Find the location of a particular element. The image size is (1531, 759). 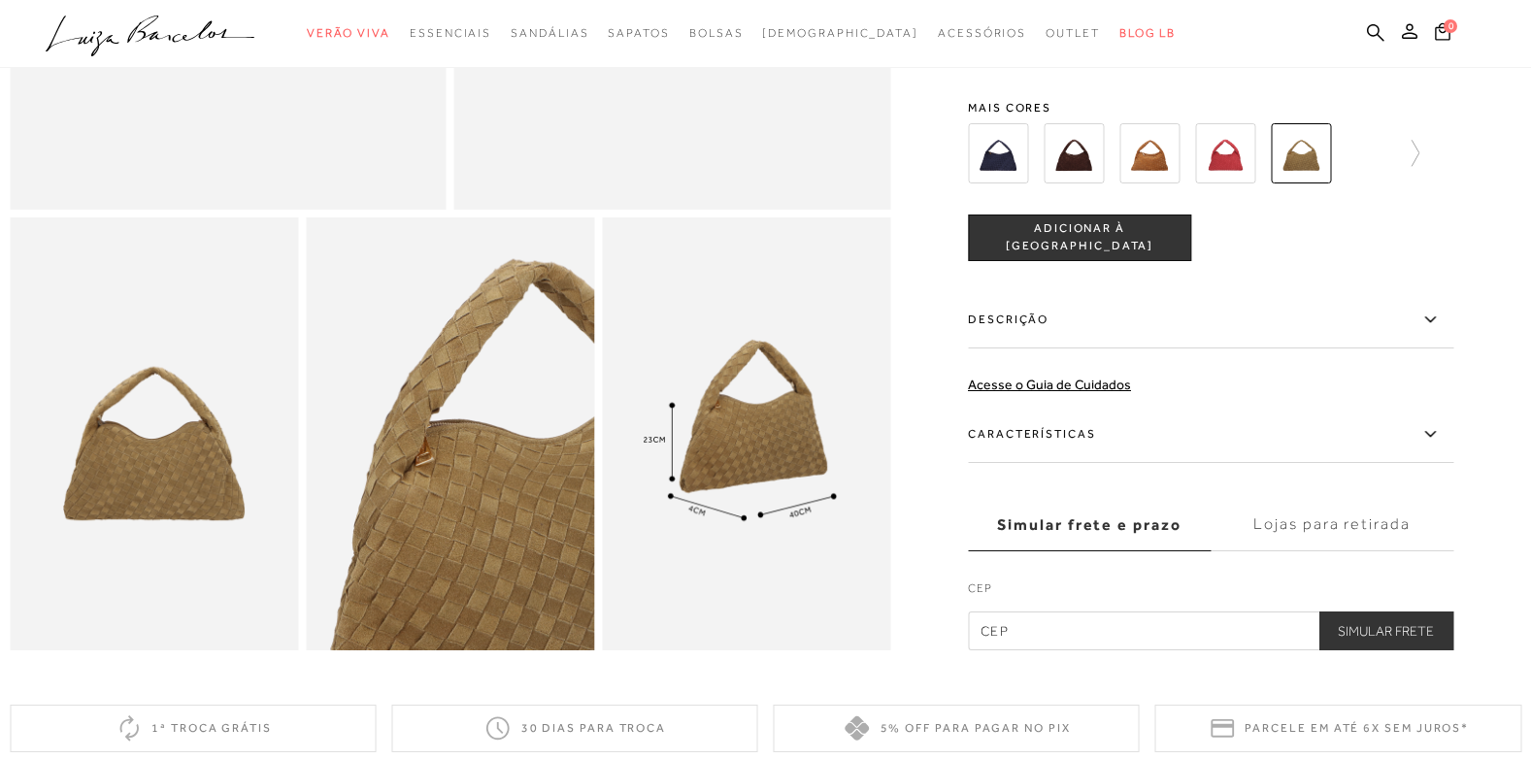

button: Simular Frete is located at coordinates (1386, 631).